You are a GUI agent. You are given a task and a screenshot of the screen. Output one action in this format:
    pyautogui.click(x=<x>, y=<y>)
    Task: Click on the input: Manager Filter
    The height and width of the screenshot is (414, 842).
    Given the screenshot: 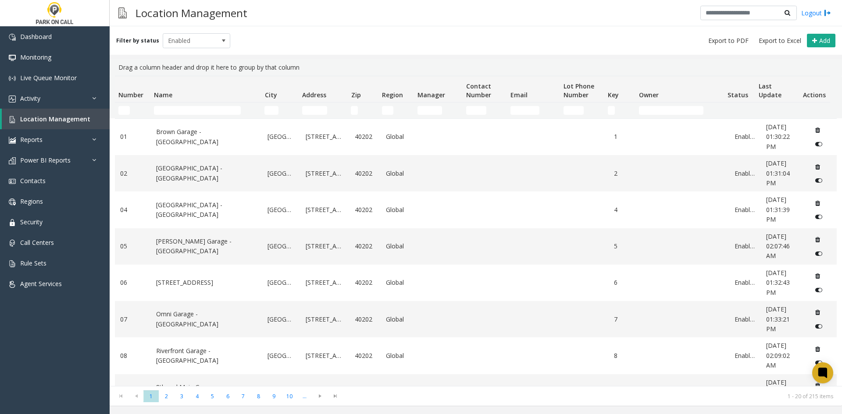 What is the action you would take?
    pyautogui.click(x=430, y=111)
    